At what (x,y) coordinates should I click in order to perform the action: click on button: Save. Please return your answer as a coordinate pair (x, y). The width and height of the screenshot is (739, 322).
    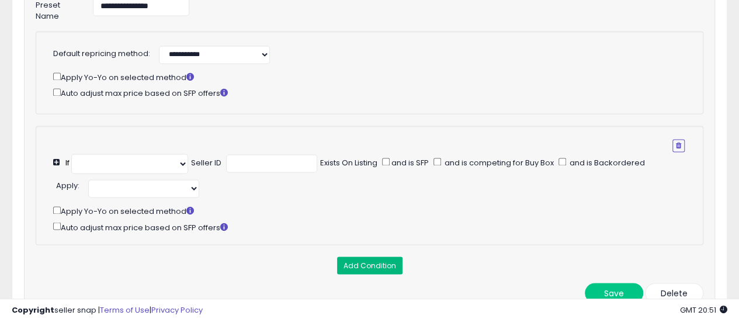
    Looking at the image, I should click on (614, 293).